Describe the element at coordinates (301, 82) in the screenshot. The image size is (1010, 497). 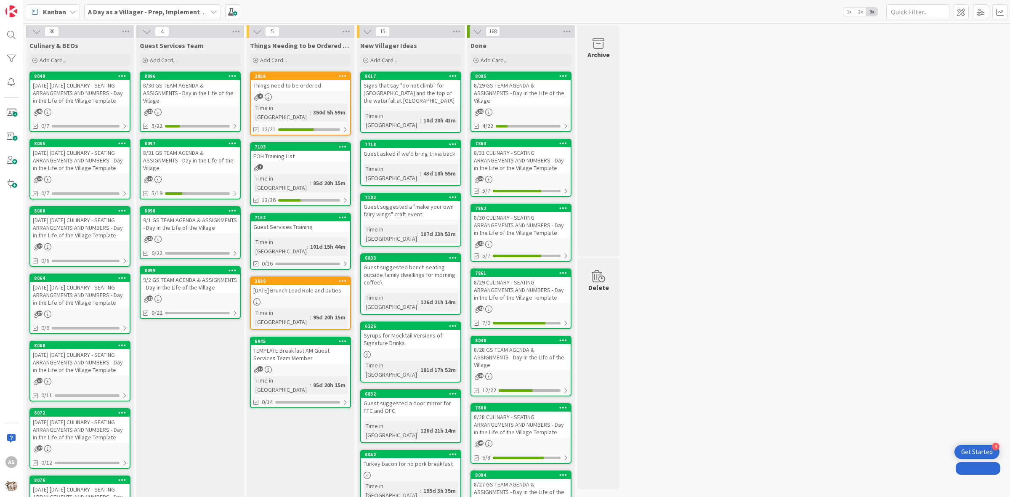
I see `div: 2858Things need to be ordered` at that location.